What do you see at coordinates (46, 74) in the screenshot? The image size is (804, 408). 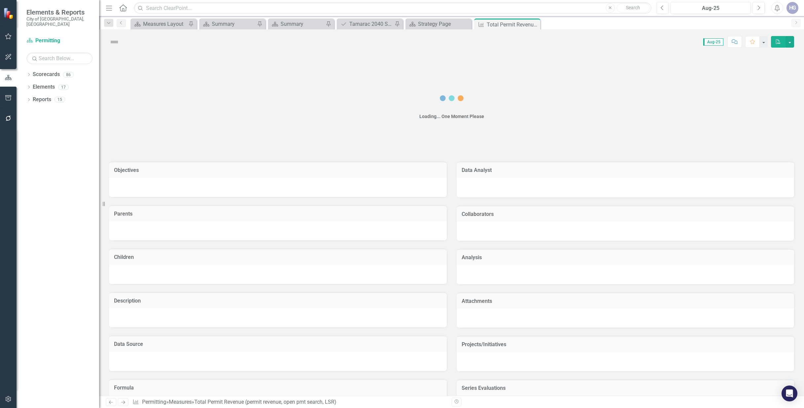 I see `a: Scorecards` at bounding box center [46, 74].